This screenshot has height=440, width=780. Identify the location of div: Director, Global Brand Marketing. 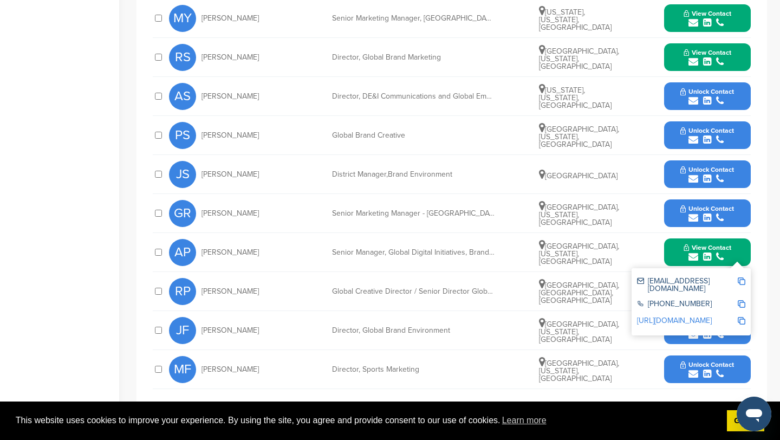
(414, 57).